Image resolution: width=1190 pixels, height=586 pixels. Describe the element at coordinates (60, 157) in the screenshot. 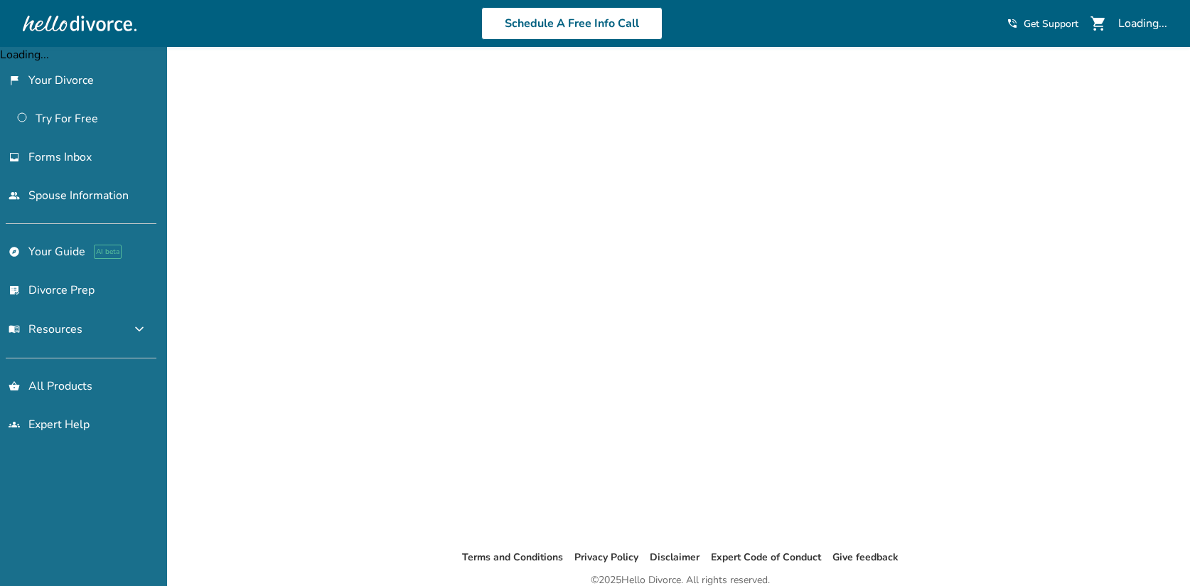

I see `span: Forms Inbox` at that location.